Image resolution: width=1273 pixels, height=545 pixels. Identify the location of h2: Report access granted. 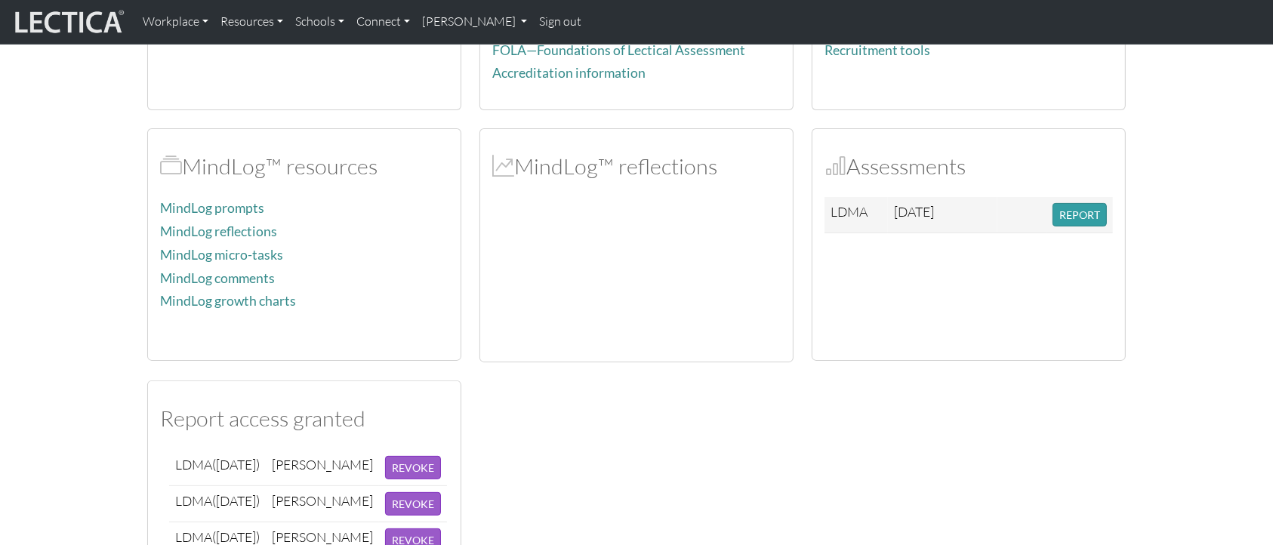
(304, 418).